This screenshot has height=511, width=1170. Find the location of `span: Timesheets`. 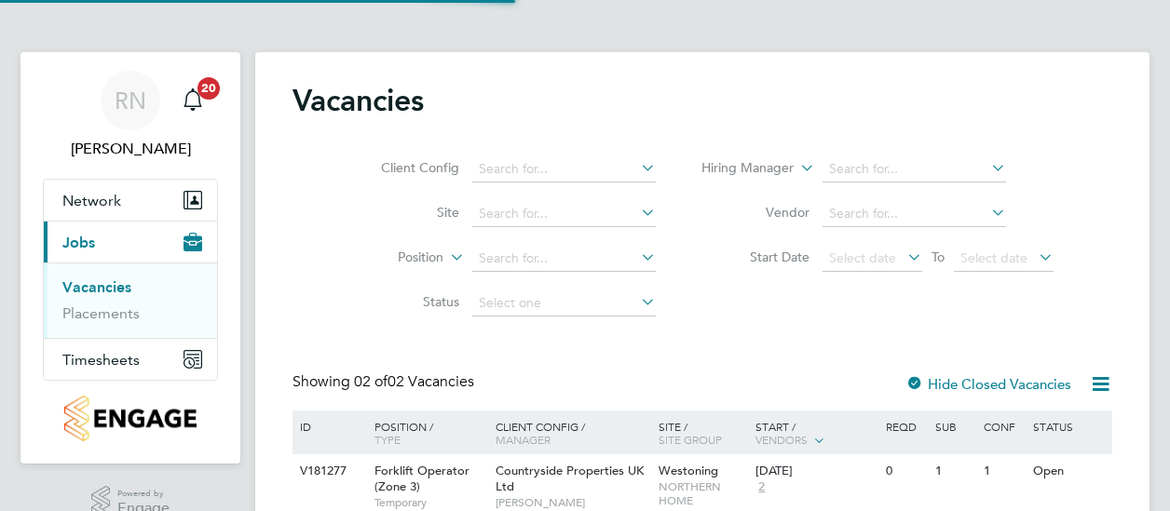

span: Timesheets is located at coordinates (101, 360).